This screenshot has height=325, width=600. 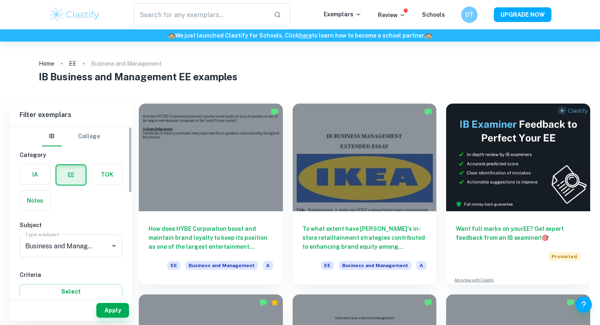 I want to click on button: IA, so click(x=35, y=175).